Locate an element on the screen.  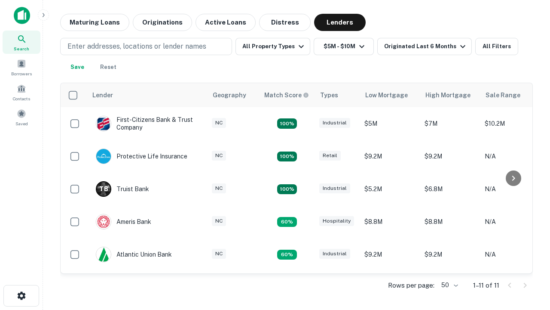
p: T B is located at coordinates (104, 189).